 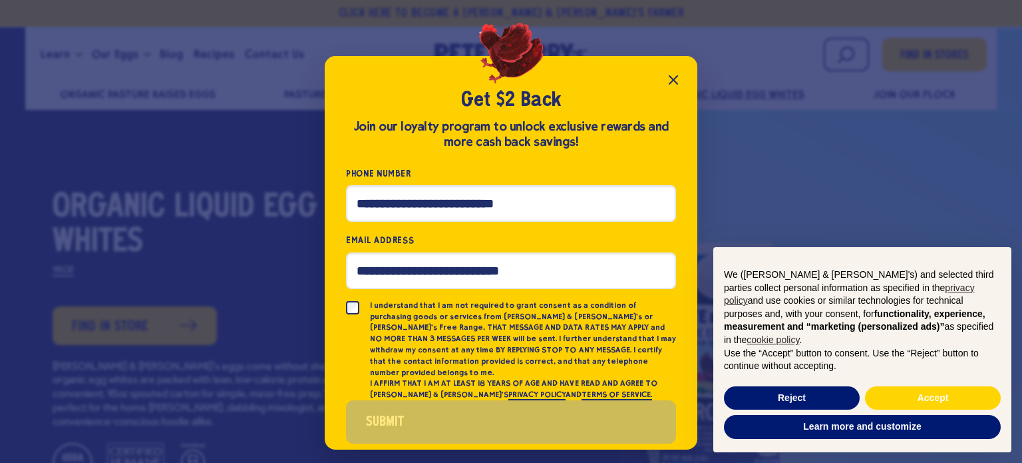 I want to click on button: Reject, so click(x=792, y=398).